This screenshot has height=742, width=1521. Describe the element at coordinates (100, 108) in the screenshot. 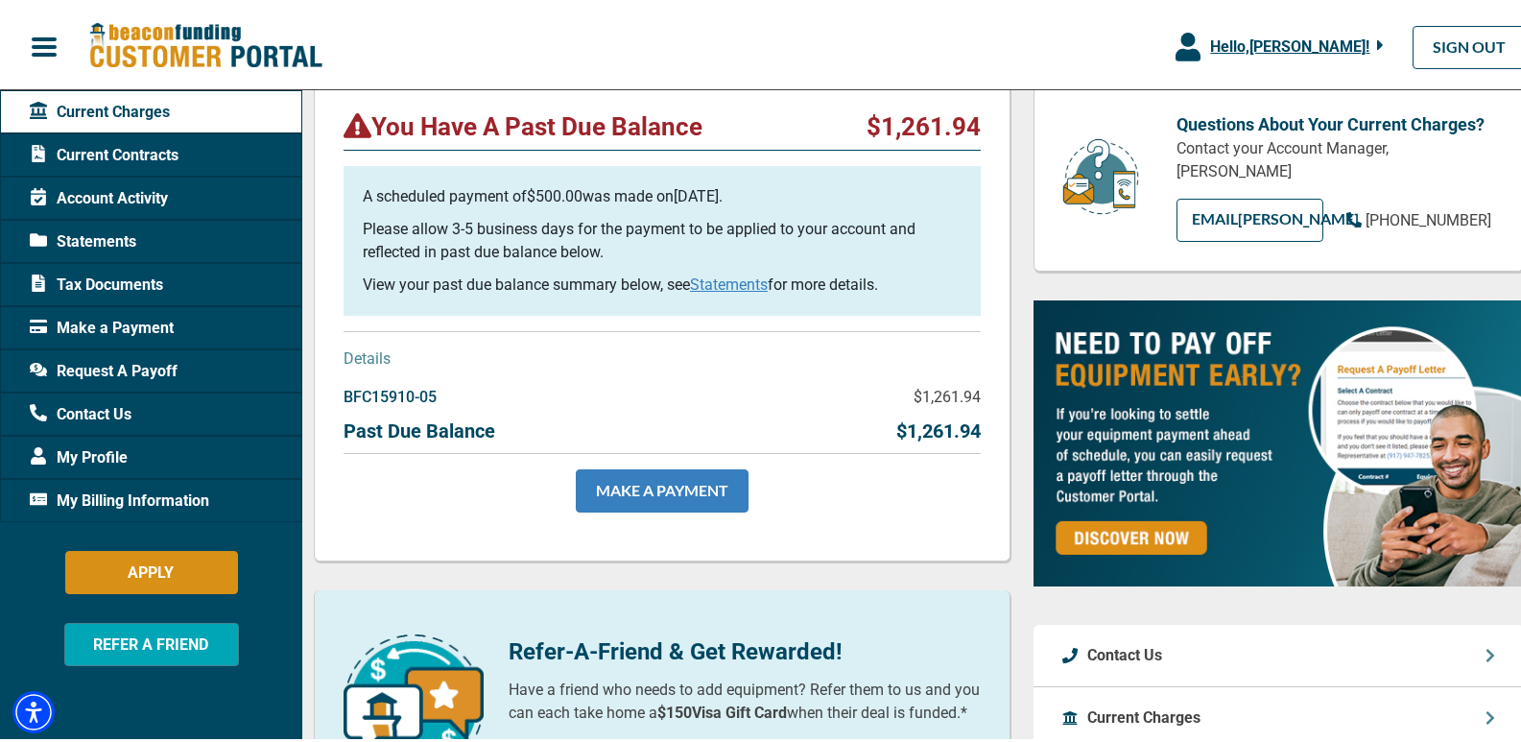

I see `span: Current Charges` at that location.